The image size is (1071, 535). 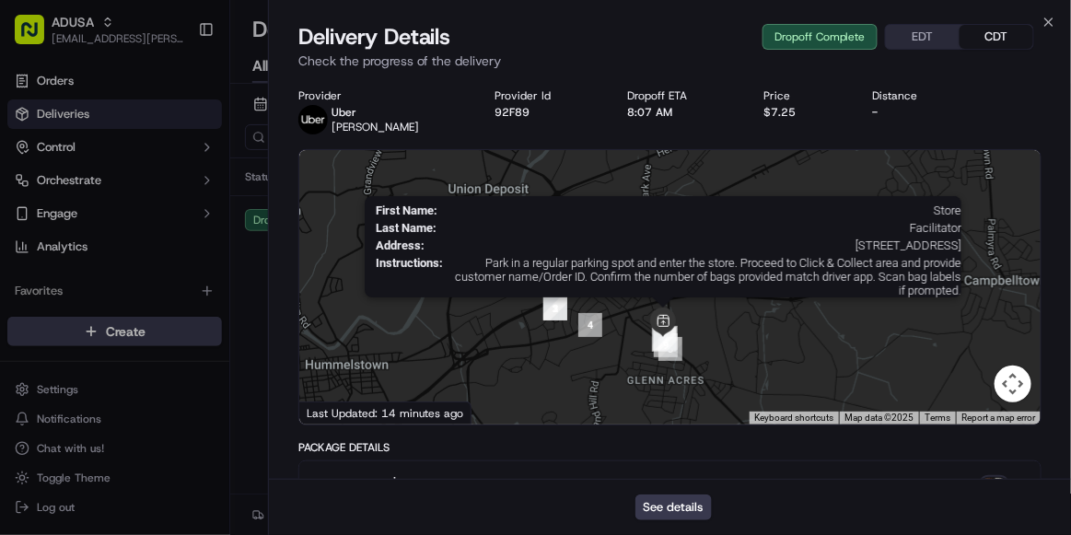 What do you see at coordinates (681, 112) in the screenshot?
I see `div: 8:07 AM` at bounding box center [681, 112].